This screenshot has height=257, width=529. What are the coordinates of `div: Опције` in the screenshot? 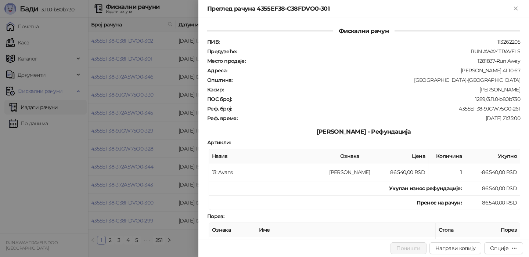 It's located at (499, 248).